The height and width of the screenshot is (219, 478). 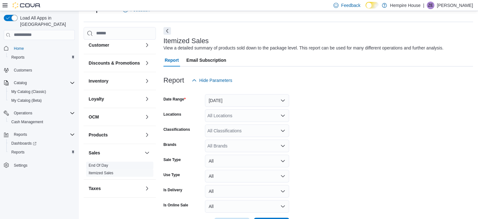 What do you see at coordinates (96, 99) in the screenshot?
I see `h3: Loyalty` at bounding box center [96, 99].